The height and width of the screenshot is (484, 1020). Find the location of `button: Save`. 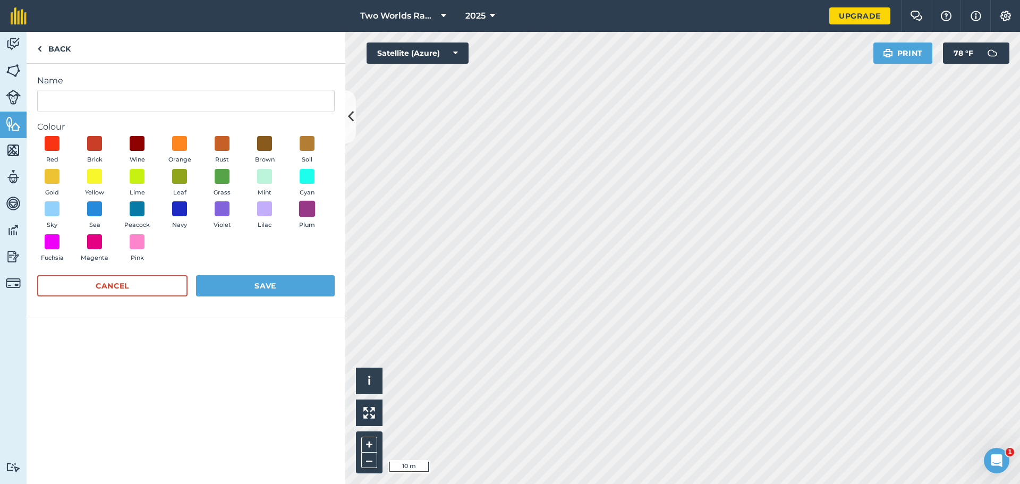

button: Save is located at coordinates (265, 286).